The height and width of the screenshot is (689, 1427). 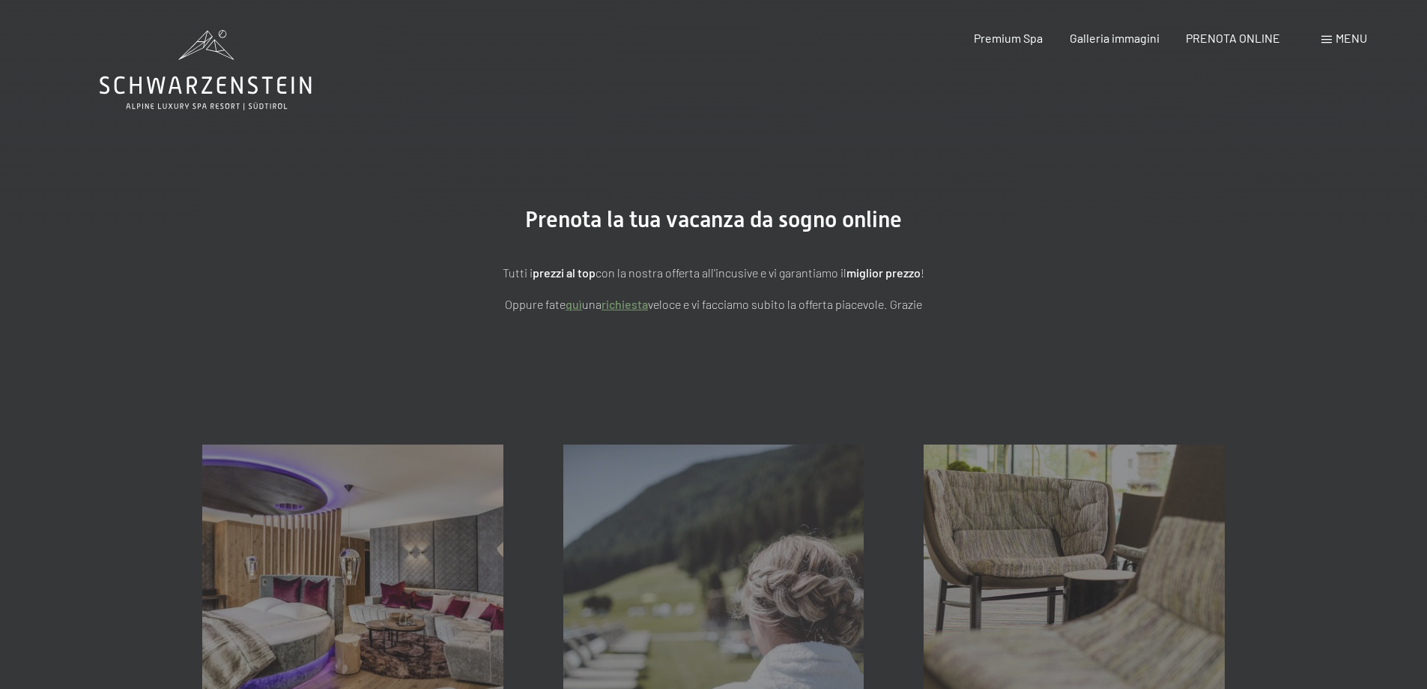 I want to click on p: Tutti i con la nostra offerta all'incusive e vi garantiamo il !, so click(x=714, y=273).